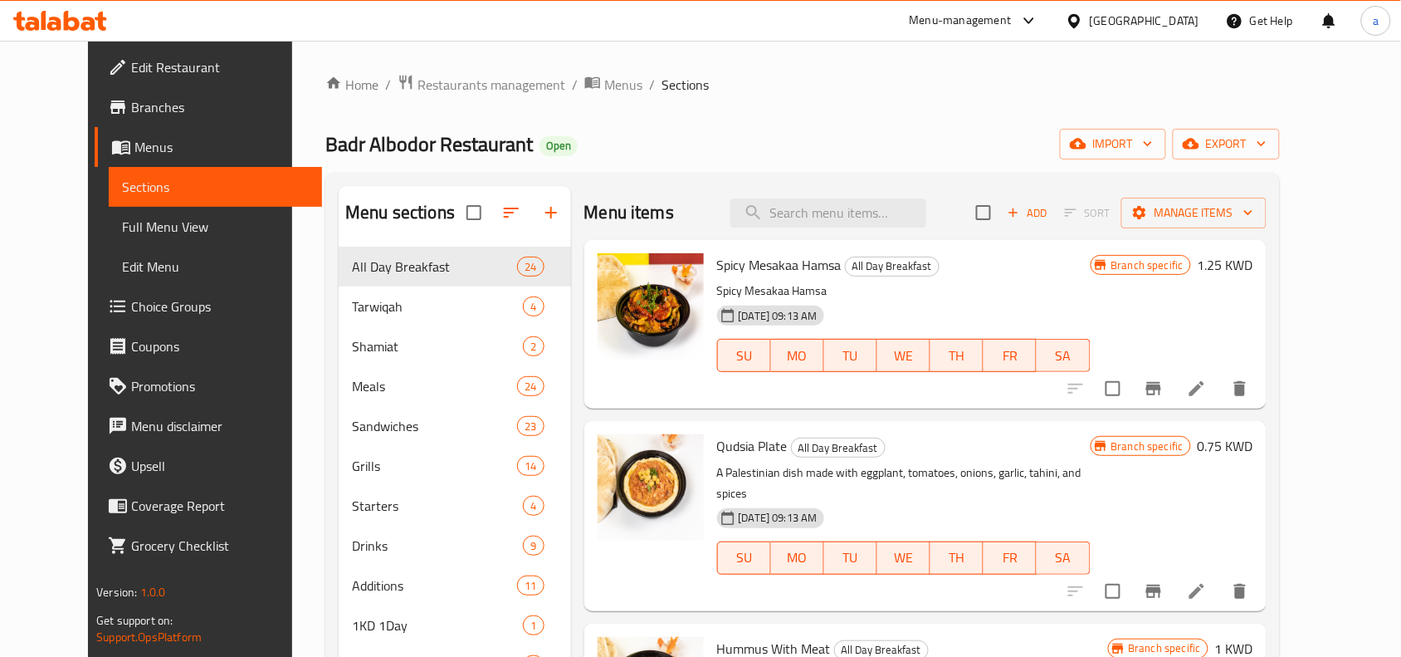 This screenshot has height=657, width=1401. Describe the element at coordinates (779, 265) in the screenshot. I see `span: Spicy Mesakaa Hamsa` at that location.